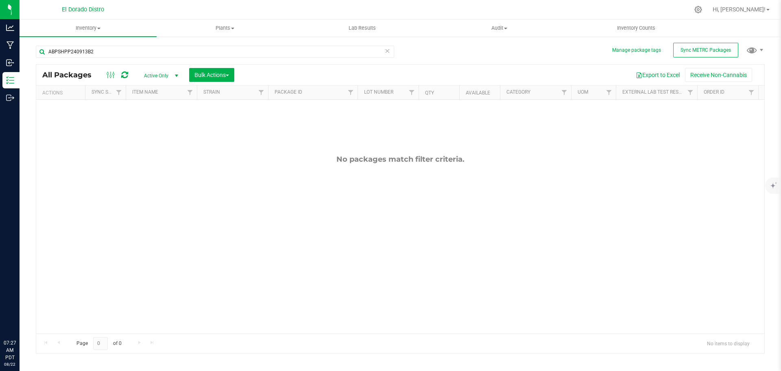 The image size is (781, 371). What do you see at coordinates (10, 45) in the screenshot?
I see `inline-svg: Manufacturing` at bounding box center [10, 45].